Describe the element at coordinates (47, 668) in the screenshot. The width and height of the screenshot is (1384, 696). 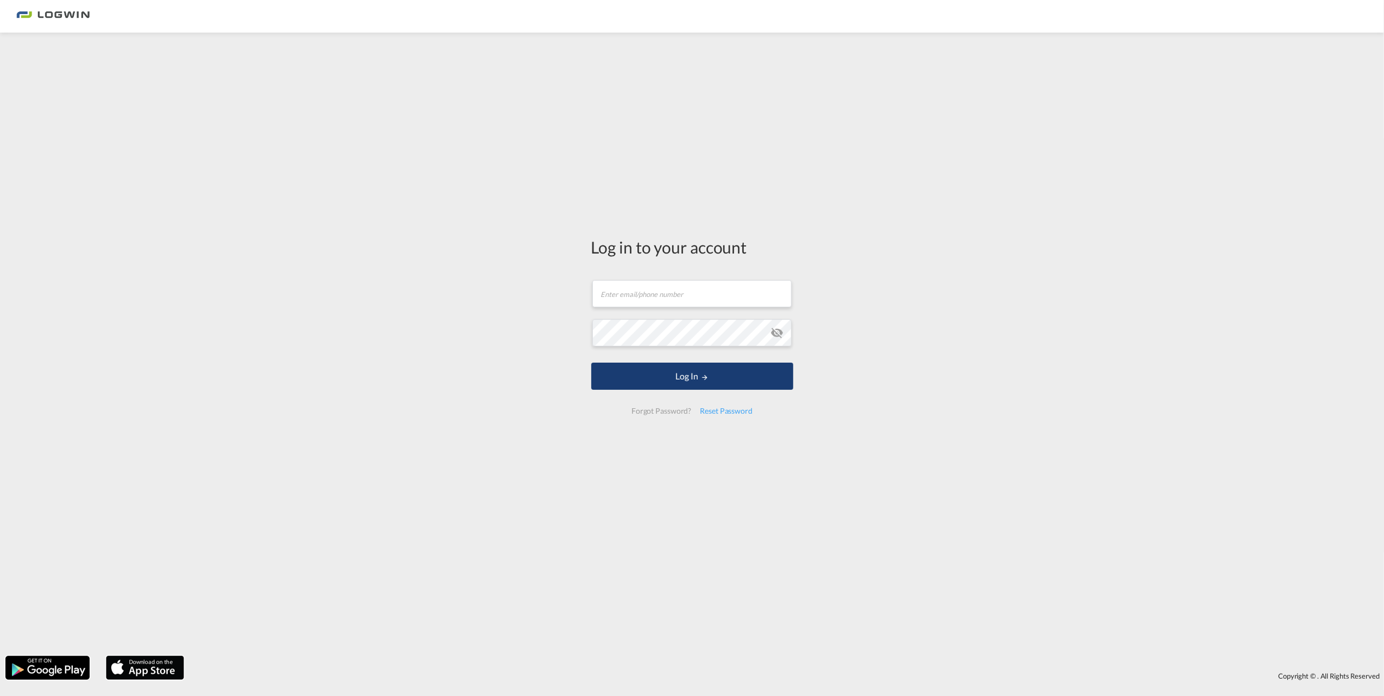
I see `img: google.png` at that location.